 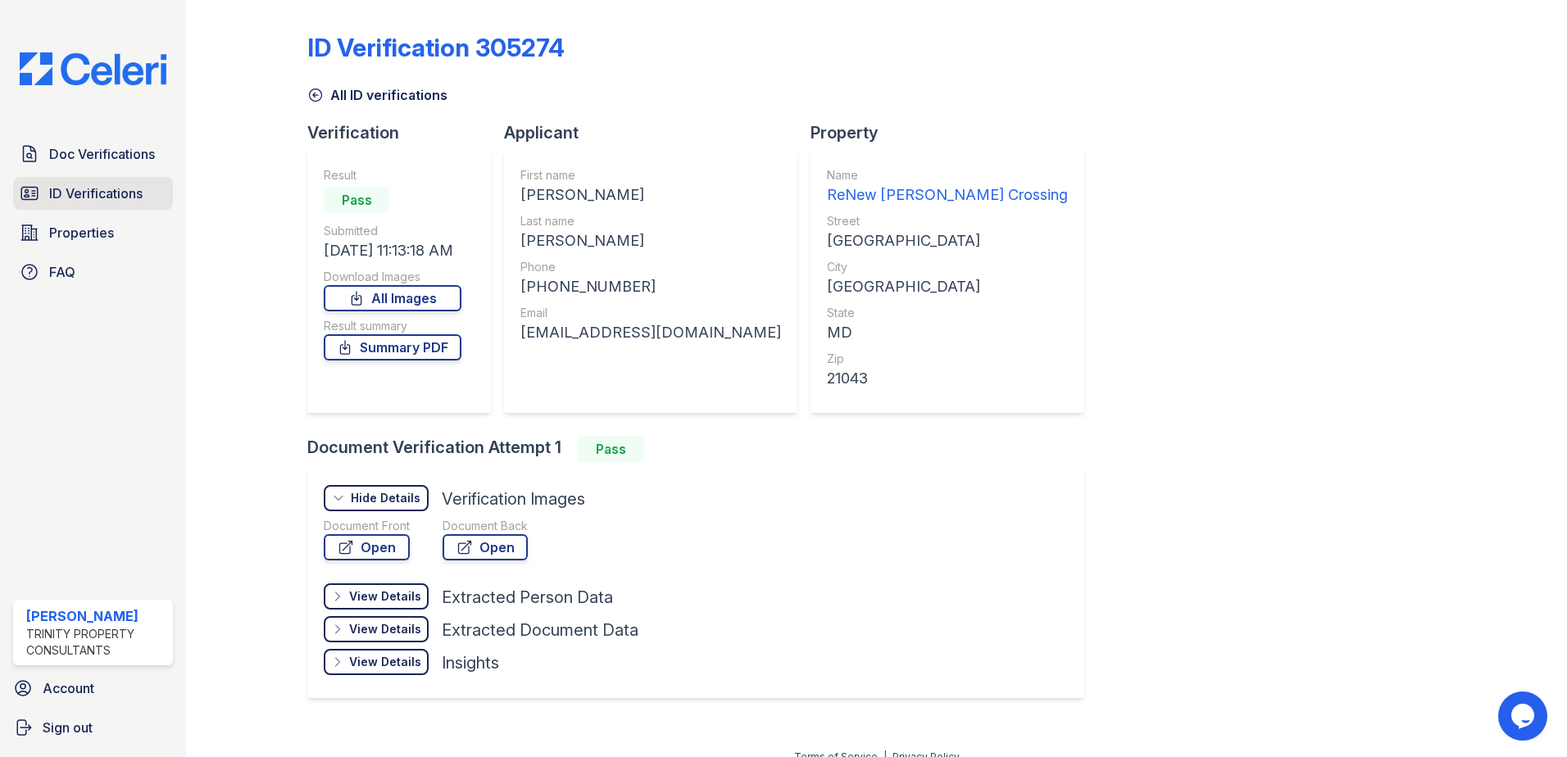 What do you see at coordinates (93, 728) in the screenshot?
I see `button: Sign out` at bounding box center [93, 728].